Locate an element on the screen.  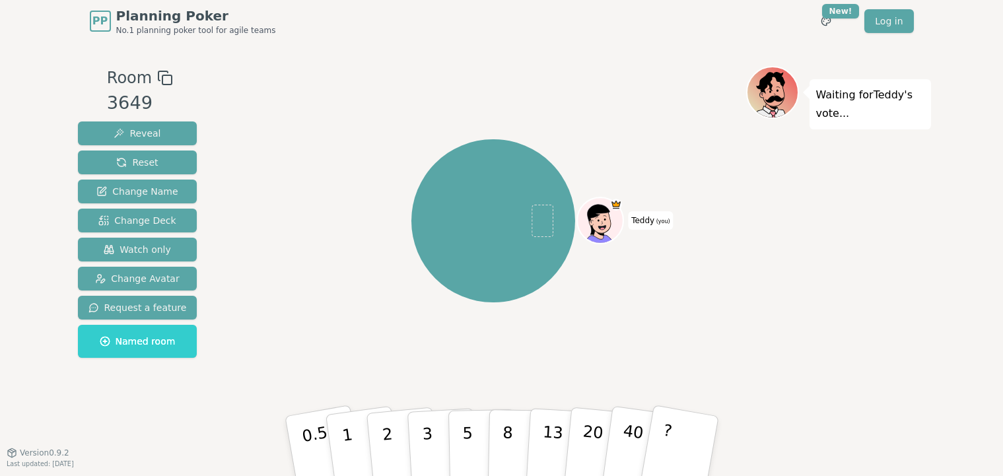
div: 3649 is located at coordinates (140, 103).